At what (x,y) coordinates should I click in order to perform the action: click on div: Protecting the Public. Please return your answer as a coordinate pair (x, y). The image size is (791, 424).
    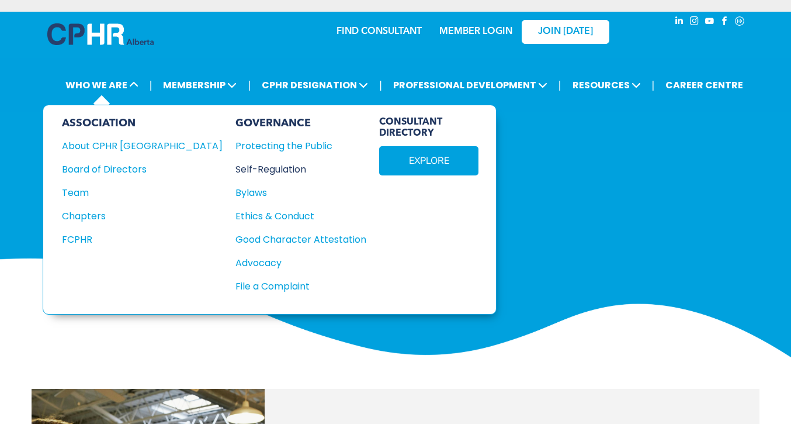
    Looking at the image, I should click on (294, 145).